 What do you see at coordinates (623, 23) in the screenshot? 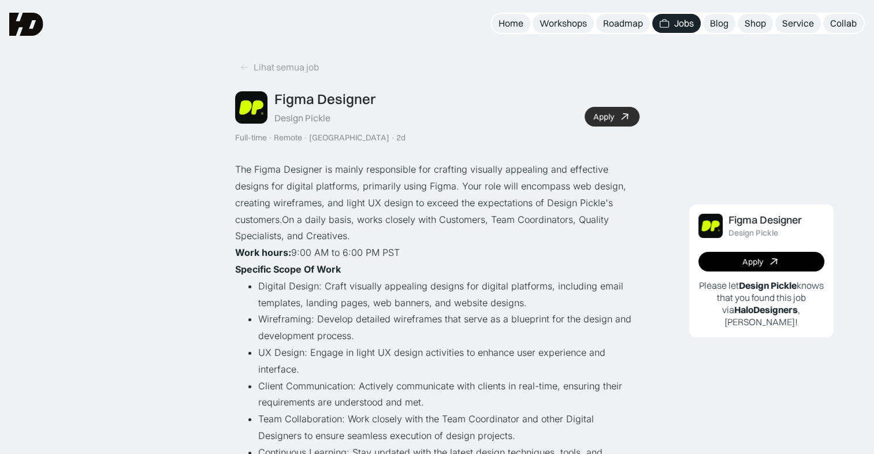
I see `a: Roadmap` at bounding box center [623, 23].